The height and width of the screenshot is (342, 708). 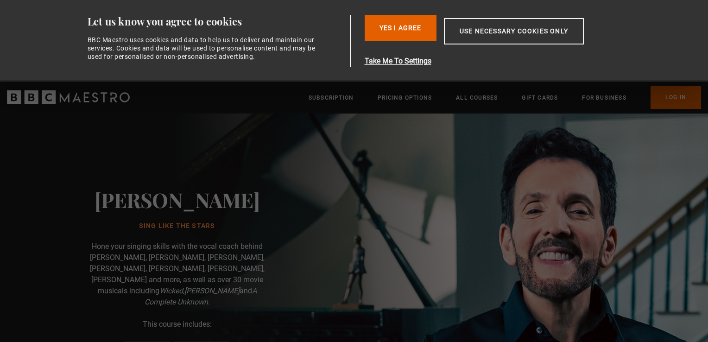 What do you see at coordinates (68, 97) in the screenshot?
I see `svg: BBC Maestro` at bounding box center [68, 97].